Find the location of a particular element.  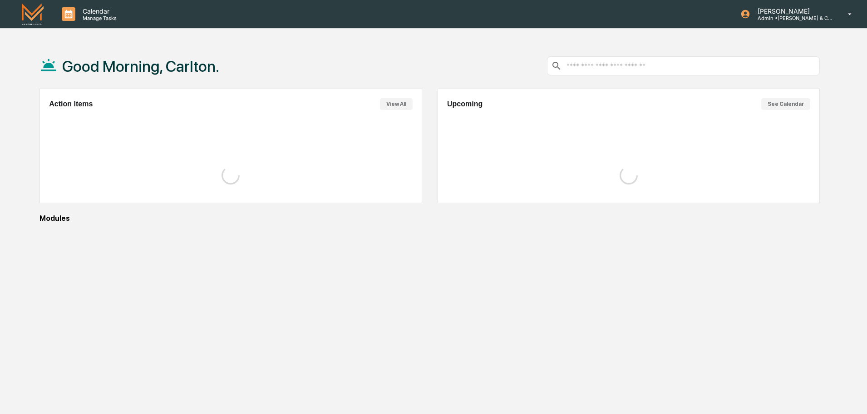

h1: Good Morning, Carlton. is located at coordinates (141, 66).